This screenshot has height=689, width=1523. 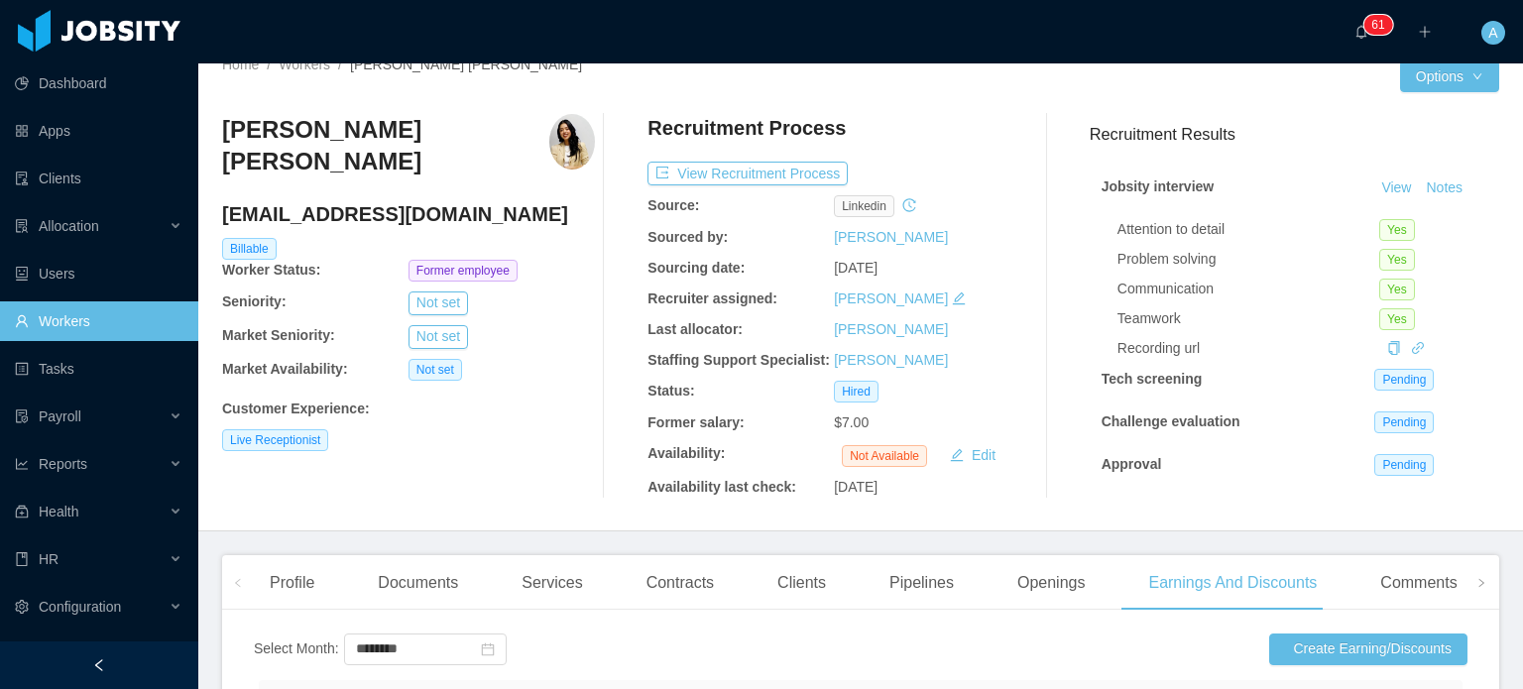 What do you see at coordinates (1362, 32) in the screenshot?
I see `i: icon: bell` at bounding box center [1362, 32].